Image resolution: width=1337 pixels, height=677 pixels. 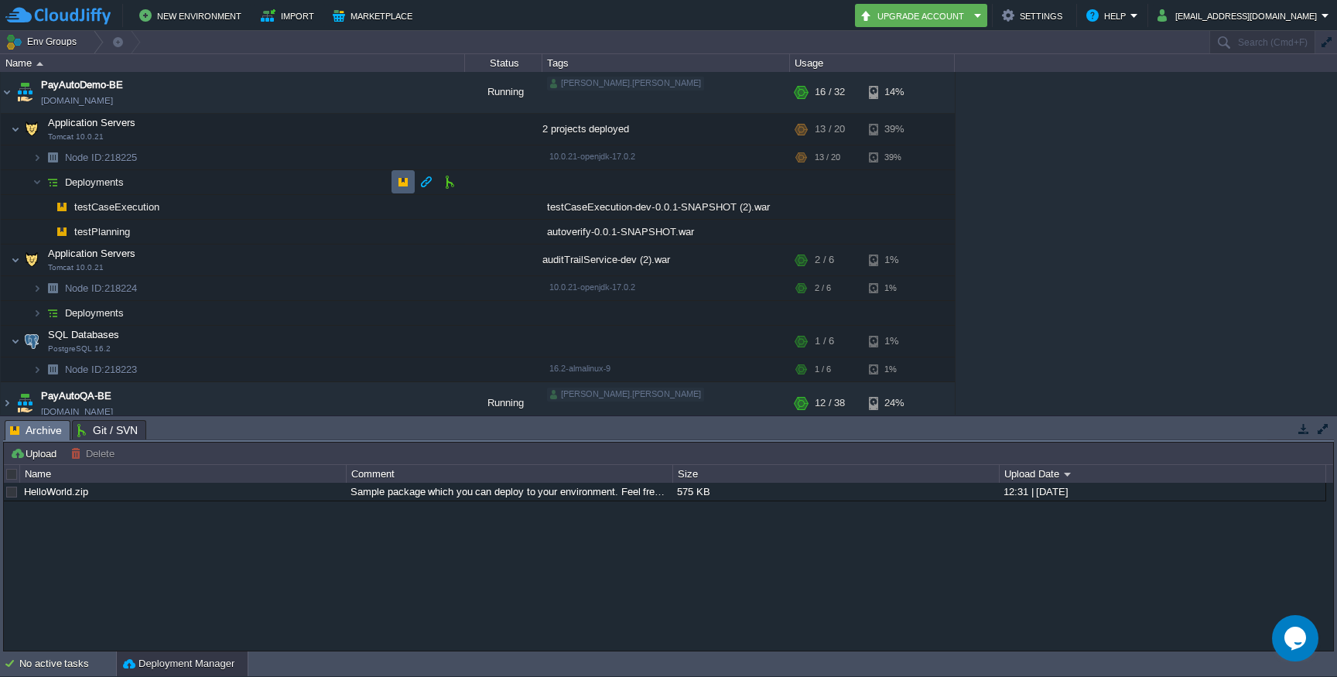 I want to click on div: Running, so click(x=504, y=92).